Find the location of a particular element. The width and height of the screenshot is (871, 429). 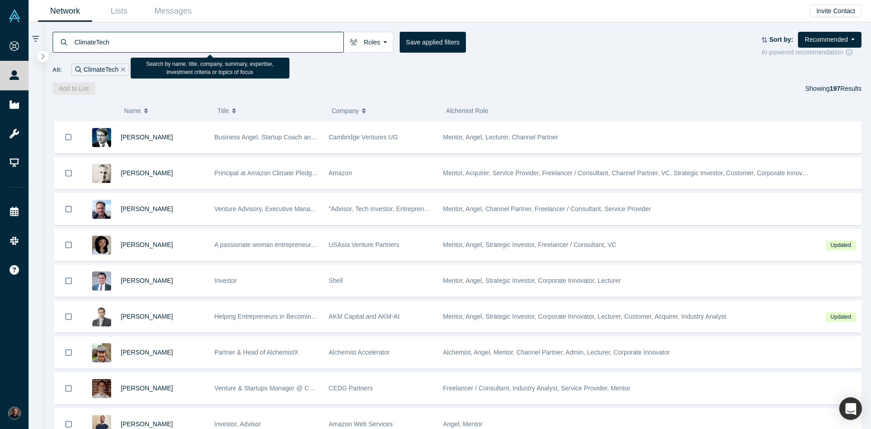

button: Roles is located at coordinates (368, 42).